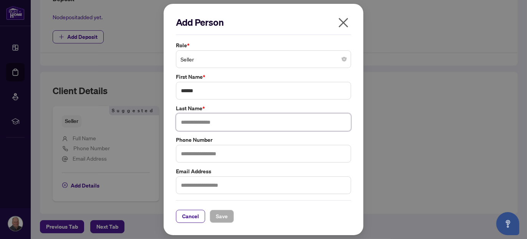 This screenshot has height=239, width=527. I want to click on button: Open asap, so click(508, 224).